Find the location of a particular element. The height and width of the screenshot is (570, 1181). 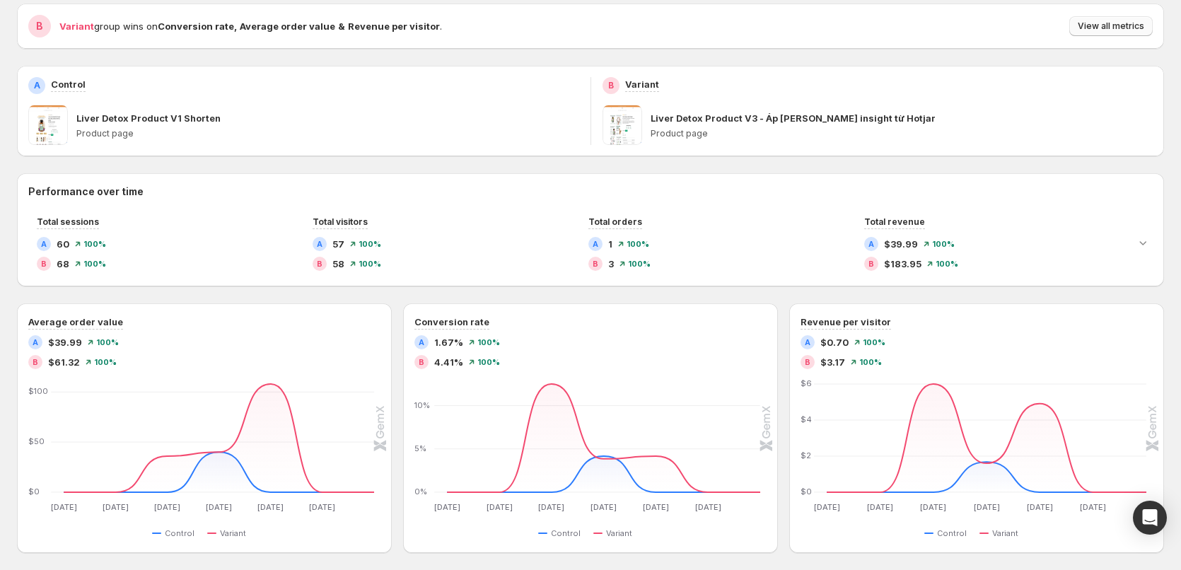

text: $2 is located at coordinates (806, 456).